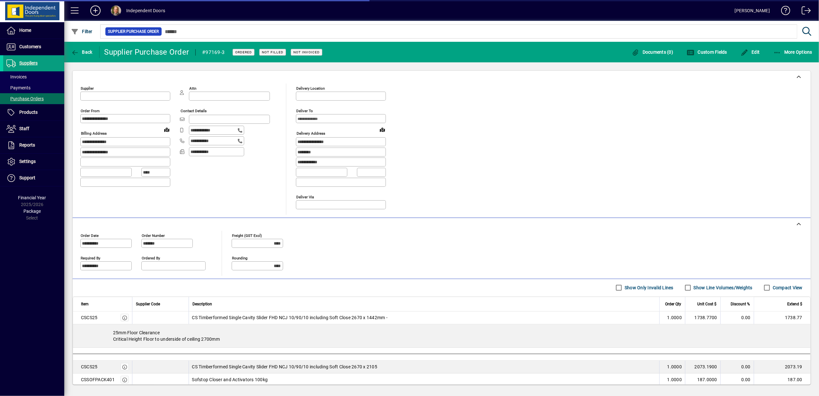 The width and height of the screenshot is (819, 396). What do you see at coordinates (702, 380) in the screenshot?
I see `td: 187.0000` at bounding box center [702, 380].